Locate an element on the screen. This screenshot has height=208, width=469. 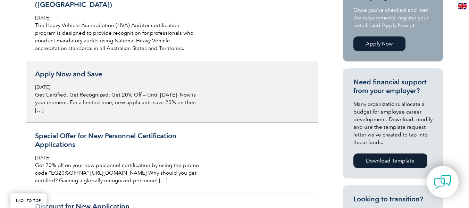
h3: Apply Now and Save is located at coordinates (117, 74).